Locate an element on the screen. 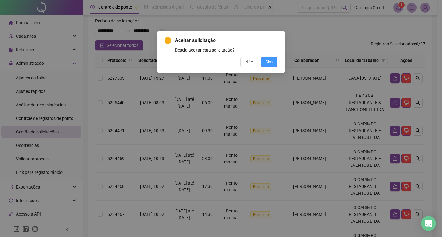 This screenshot has width=442, height=237. span: exclamation-circle is located at coordinates (168, 41).